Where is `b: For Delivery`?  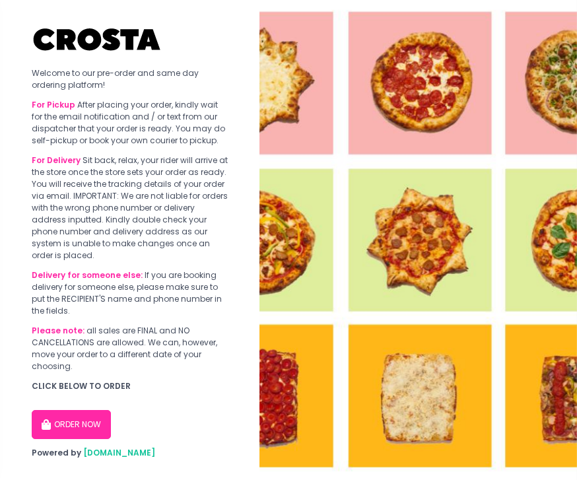 b: For Delivery is located at coordinates (56, 160).